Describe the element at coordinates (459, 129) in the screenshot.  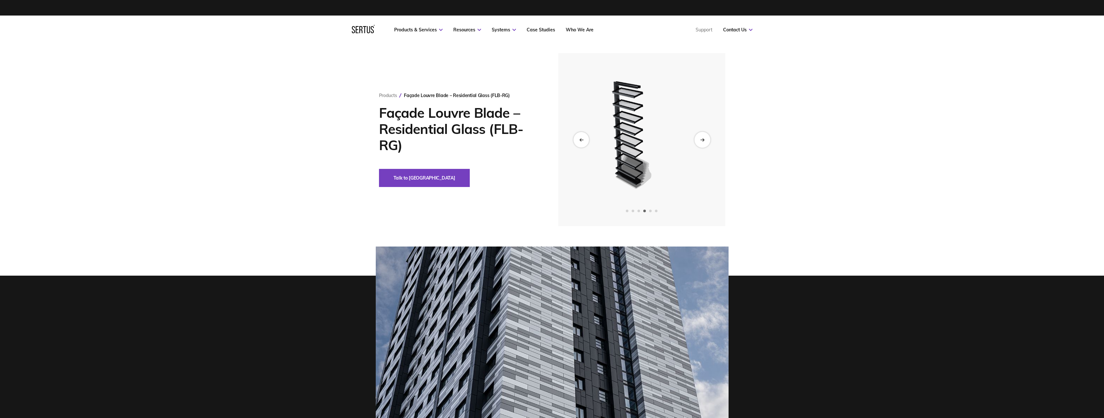
I see `h1: Façade Louvre Blade – Residential Glass (FLB-RG)` at that location.